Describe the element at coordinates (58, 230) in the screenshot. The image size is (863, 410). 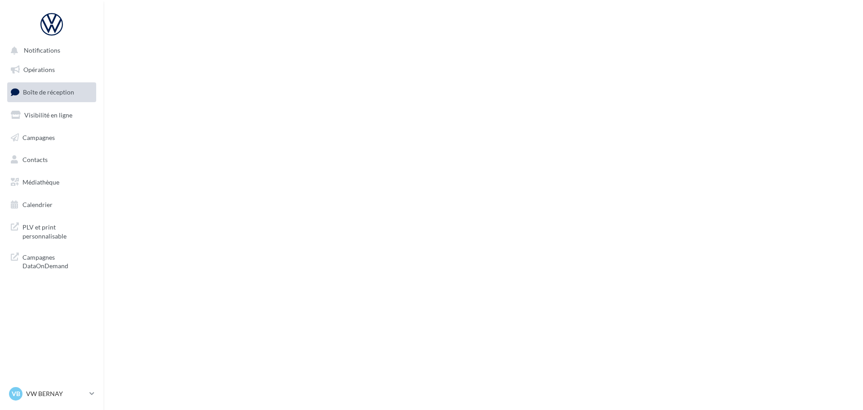
I see `span: PLV et print personnalisable` at that location.